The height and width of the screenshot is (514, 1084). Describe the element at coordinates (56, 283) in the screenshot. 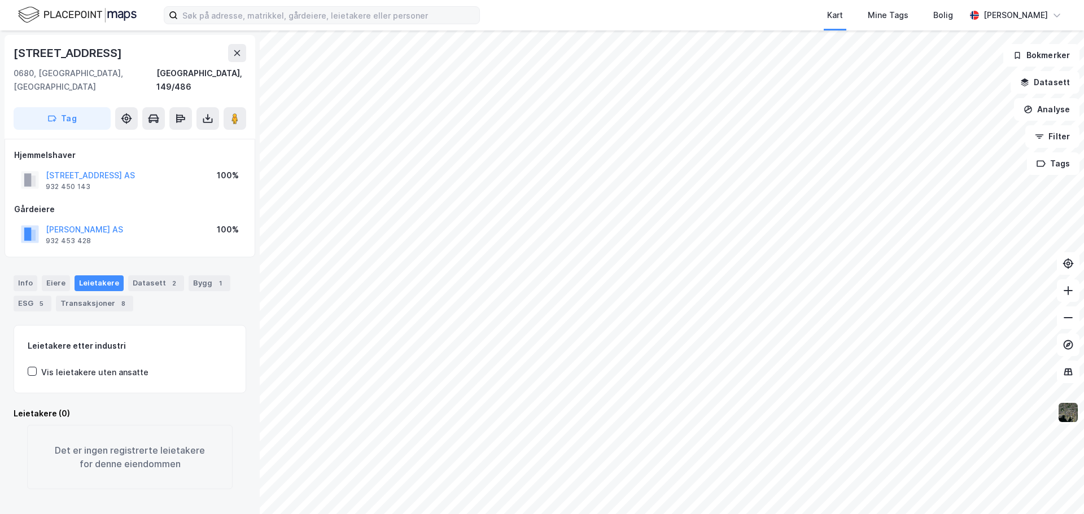

I see `div: Eiere` at that location.